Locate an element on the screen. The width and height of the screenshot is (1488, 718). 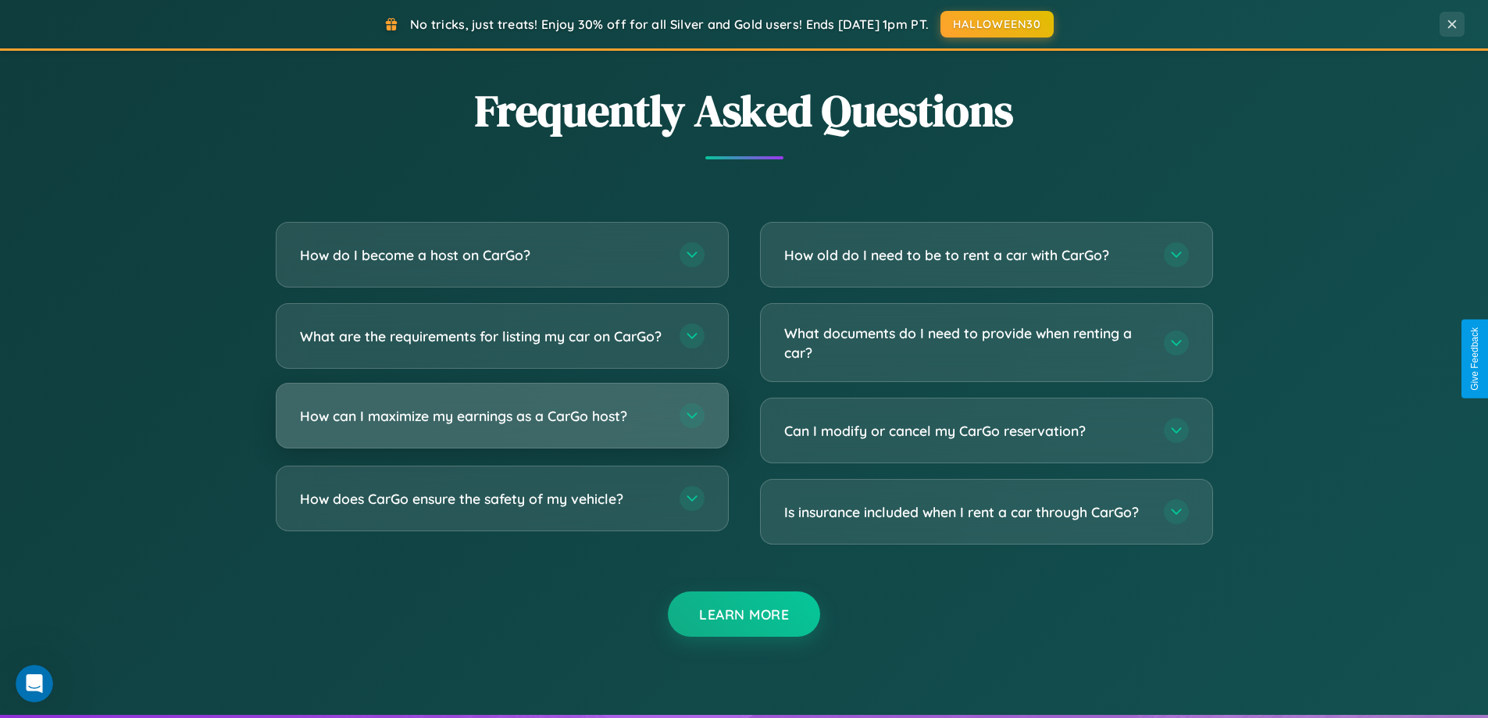
h3: How can I maximize my earnings as a CarGo host? is located at coordinates (482, 415).